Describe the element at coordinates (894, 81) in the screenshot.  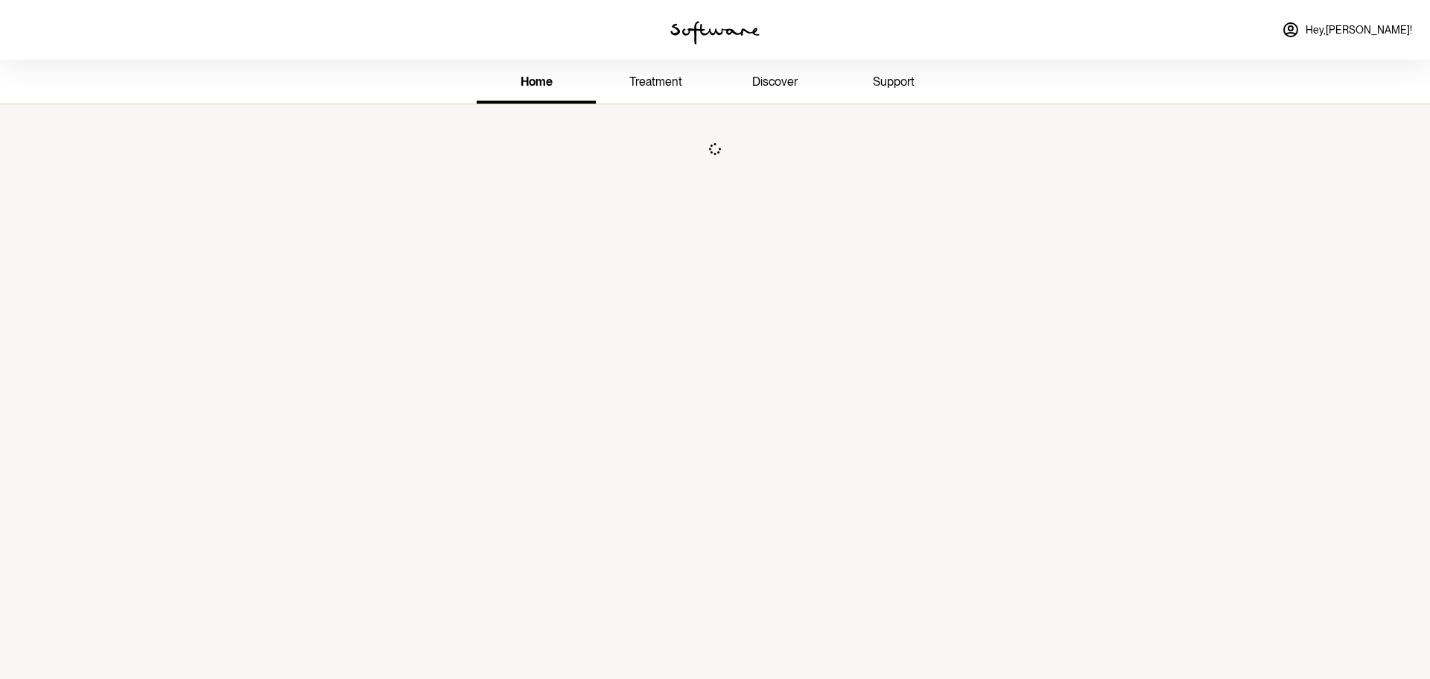
I see `span: support` at that location.